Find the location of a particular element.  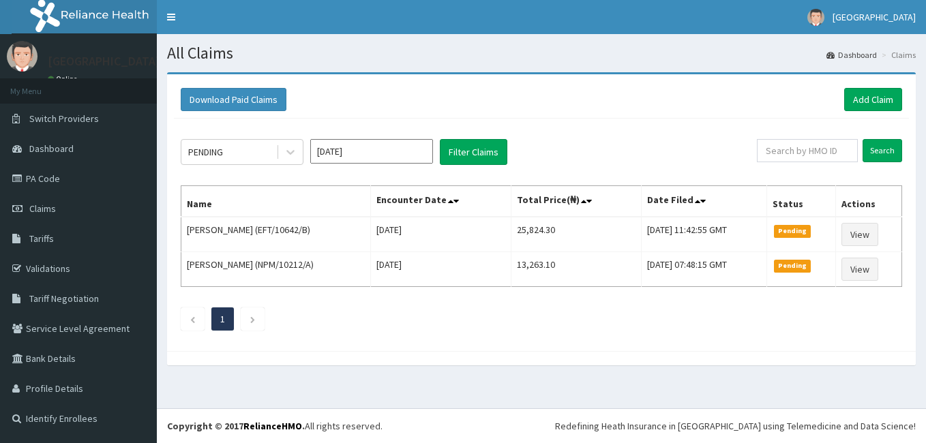

a: Next page is located at coordinates (252, 319).